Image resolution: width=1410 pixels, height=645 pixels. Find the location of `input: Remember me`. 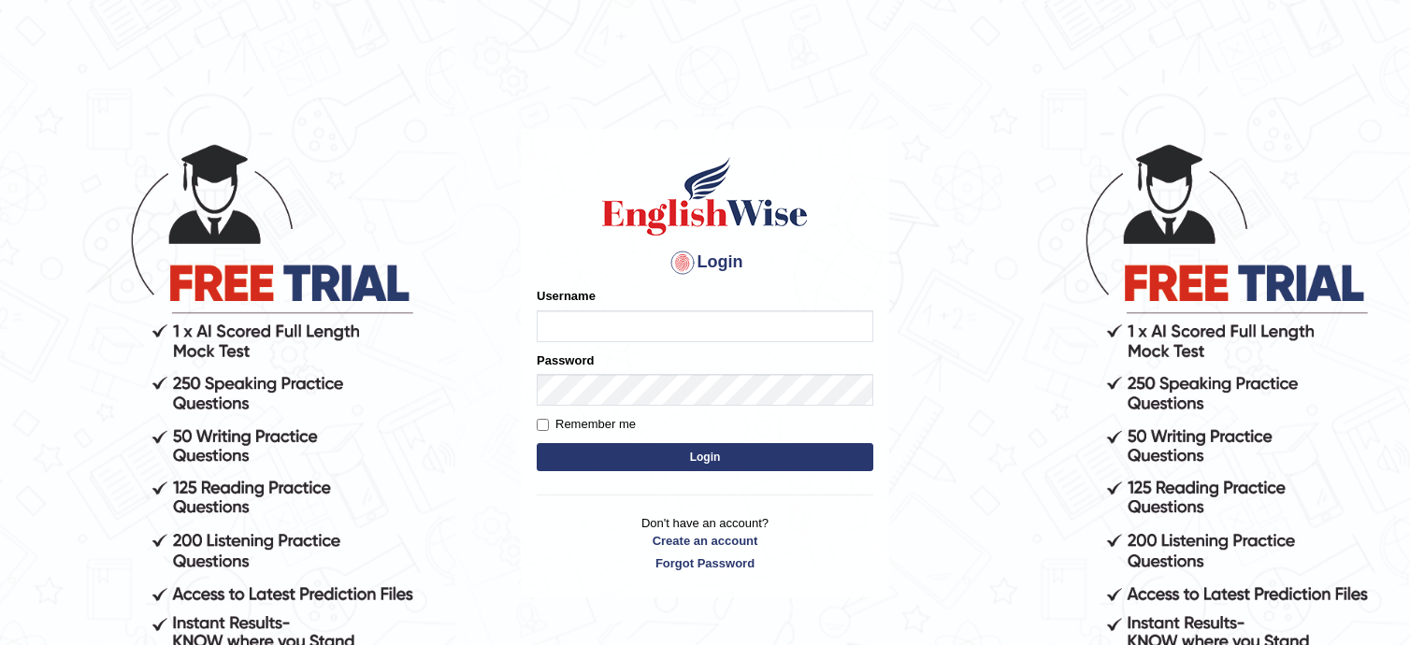

input: Remember me is located at coordinates (542, 425).